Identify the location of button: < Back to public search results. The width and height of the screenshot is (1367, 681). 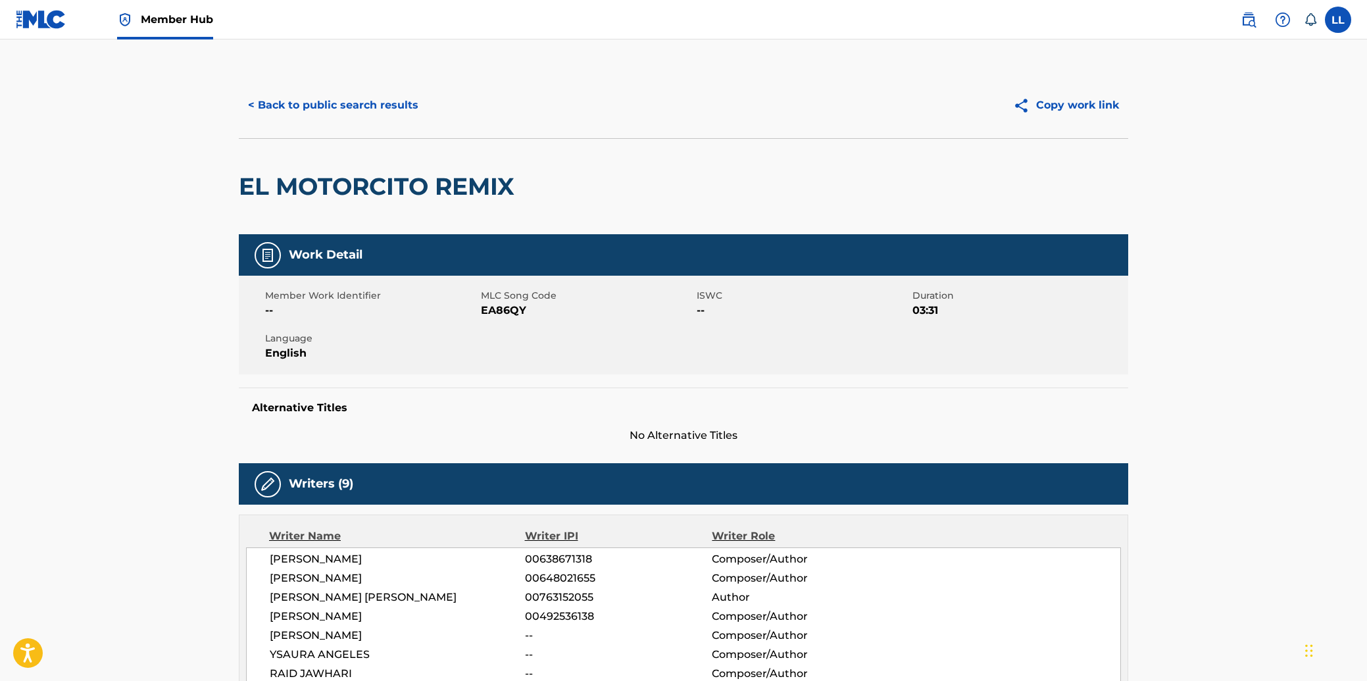
(333, 105).